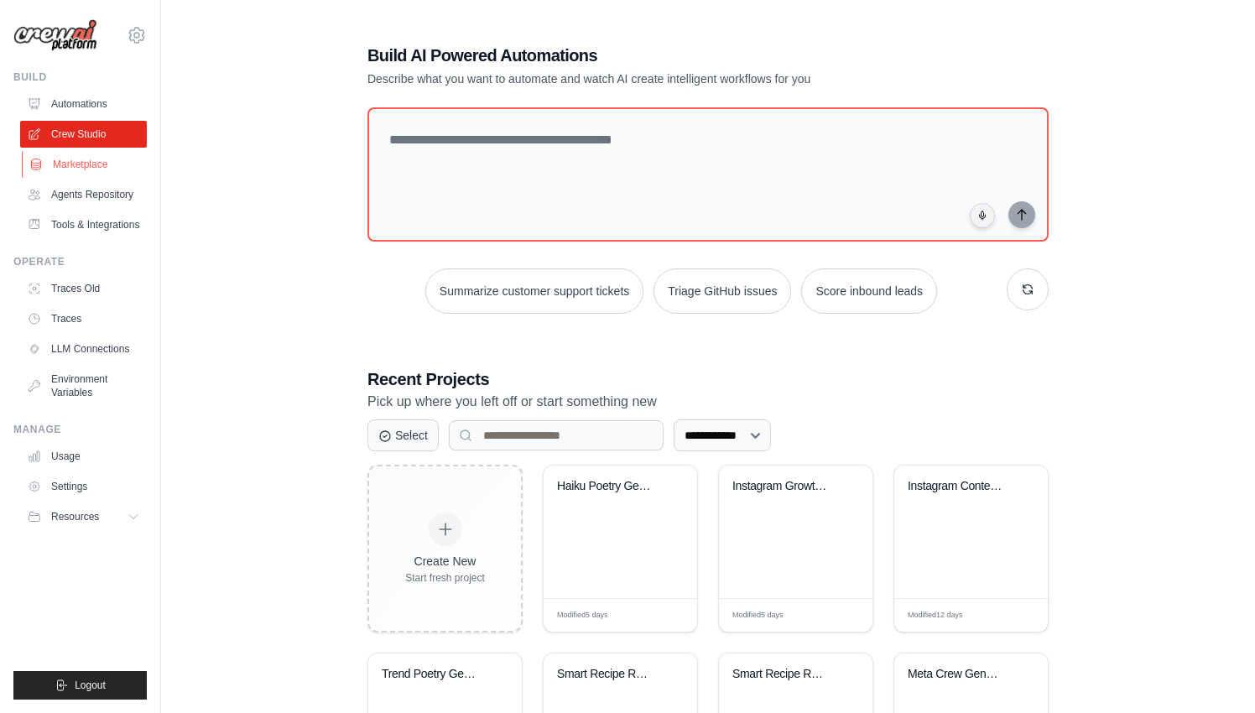 The width and height of the screenshot is (1255, 713). I want to click on a: Traces, so click(83, 319).